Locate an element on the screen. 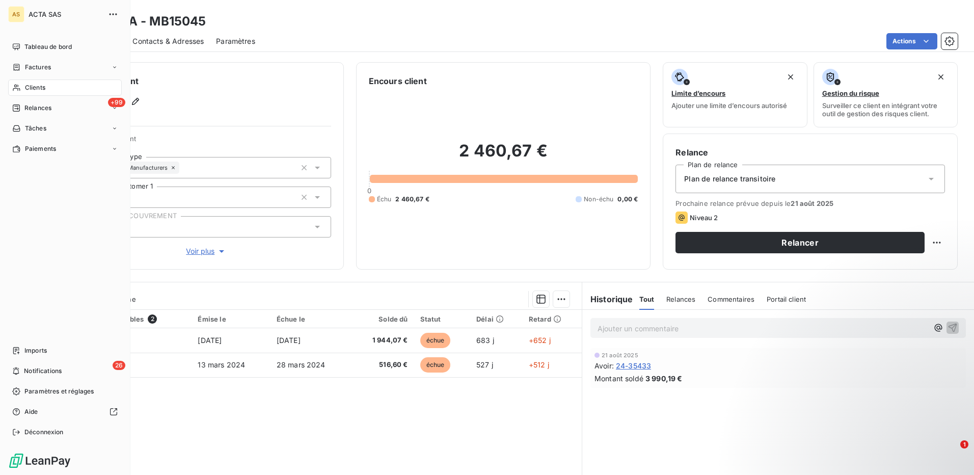 The image size is (974, 475). div: Solde dû is located at coordinates (382, 319).